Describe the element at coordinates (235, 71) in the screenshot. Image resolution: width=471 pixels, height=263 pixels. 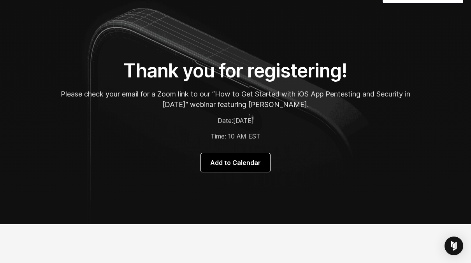
I see `h1: Thank you for registering!` at that location.